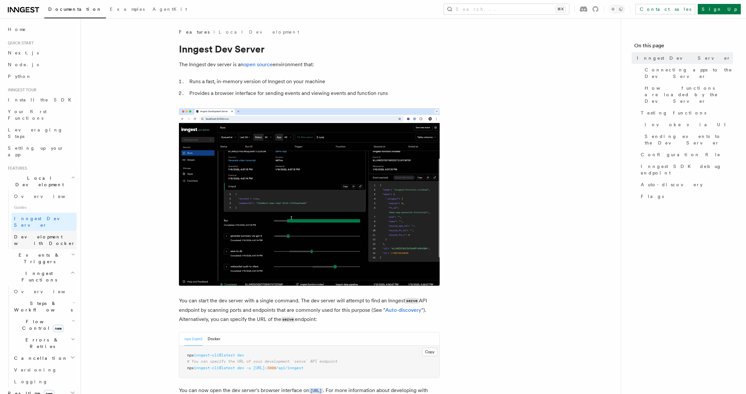 The image size is (746, 394). What do you see at coordinates (23, 53) in the screenshot?
I see `span: Next.js` at bounding box center [23, 53].